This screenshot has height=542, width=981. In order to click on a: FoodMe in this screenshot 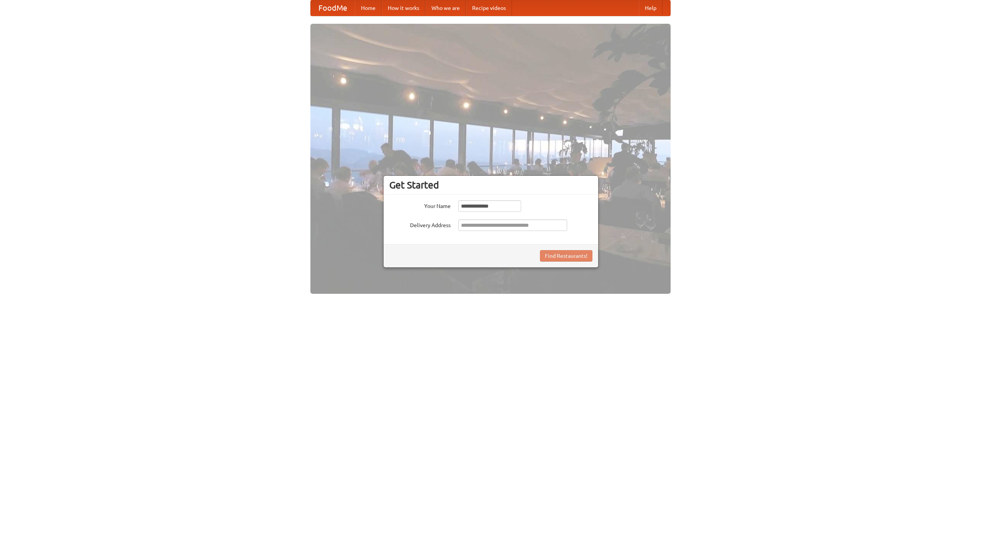, I will do `click(333, 8)`.